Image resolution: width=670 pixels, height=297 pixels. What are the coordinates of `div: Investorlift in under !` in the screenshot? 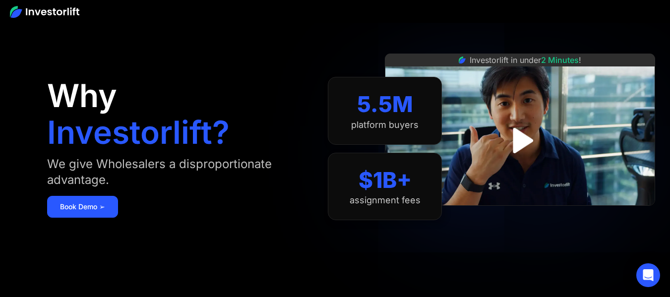 It's located at (525, 60).